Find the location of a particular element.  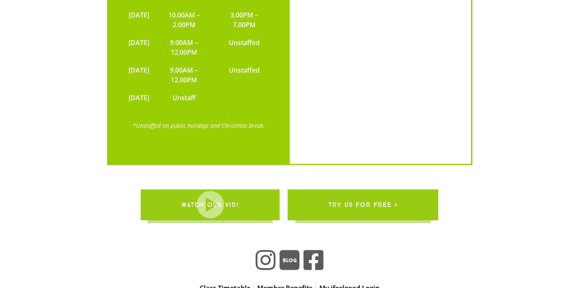

span: WATCH OUR VID! is located at coordinates (210, 205).